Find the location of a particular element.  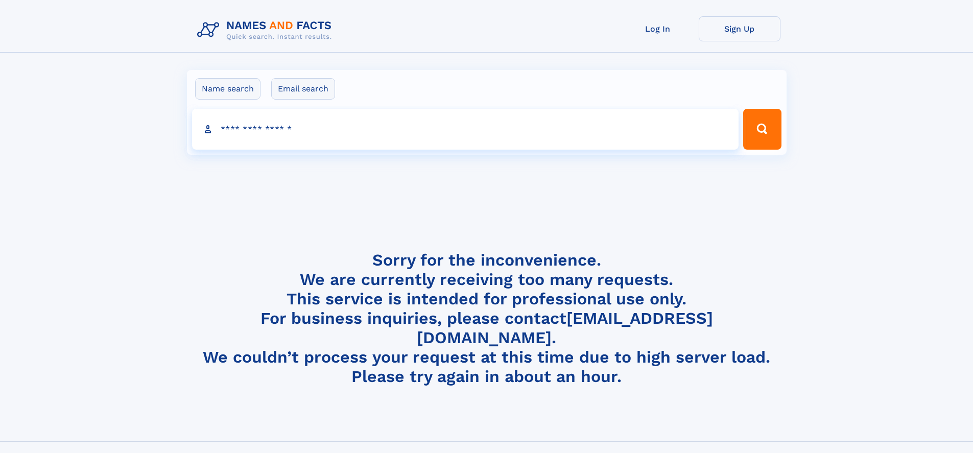

input: search input is located at coordinates (465, 129).